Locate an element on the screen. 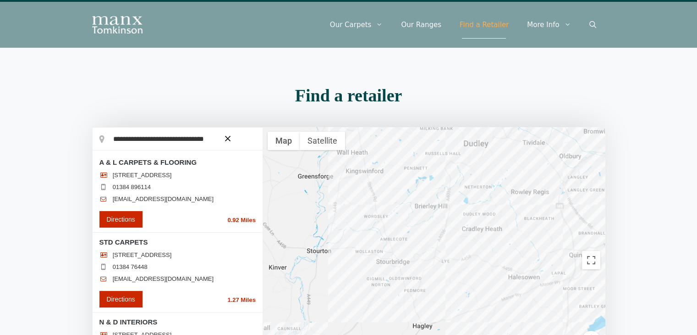 The image size is (697, 335). nav: Primary is located at coordinates (463, 25).